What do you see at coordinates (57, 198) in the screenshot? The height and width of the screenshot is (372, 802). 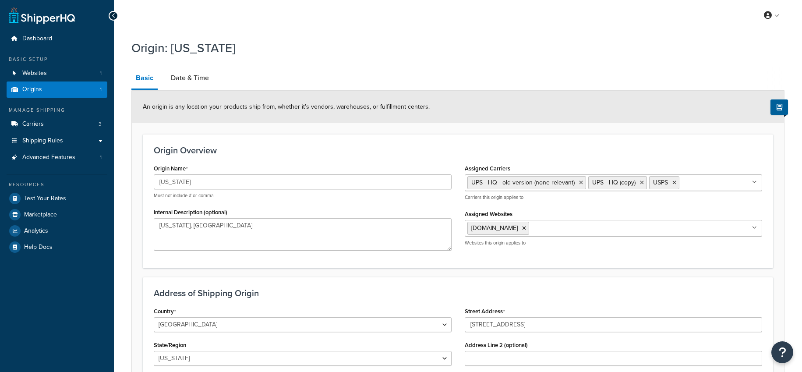 I see `a: Test Your Rates` at bounding box center [57, 198].